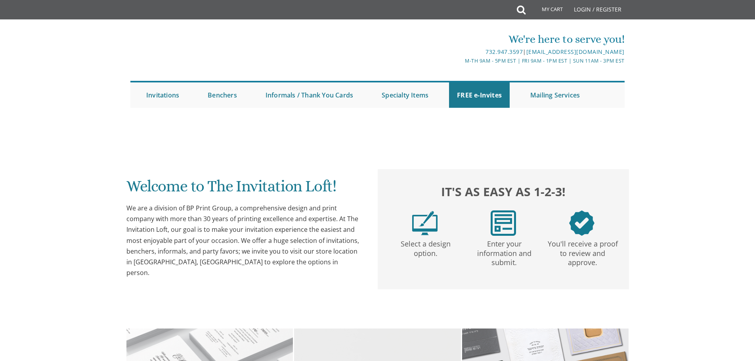 Image resolution: width=755 pixels, height=361 pixels. Describe the element at coordinates (222, 95) in the screenshot. I see `a: Benchers` at that location.